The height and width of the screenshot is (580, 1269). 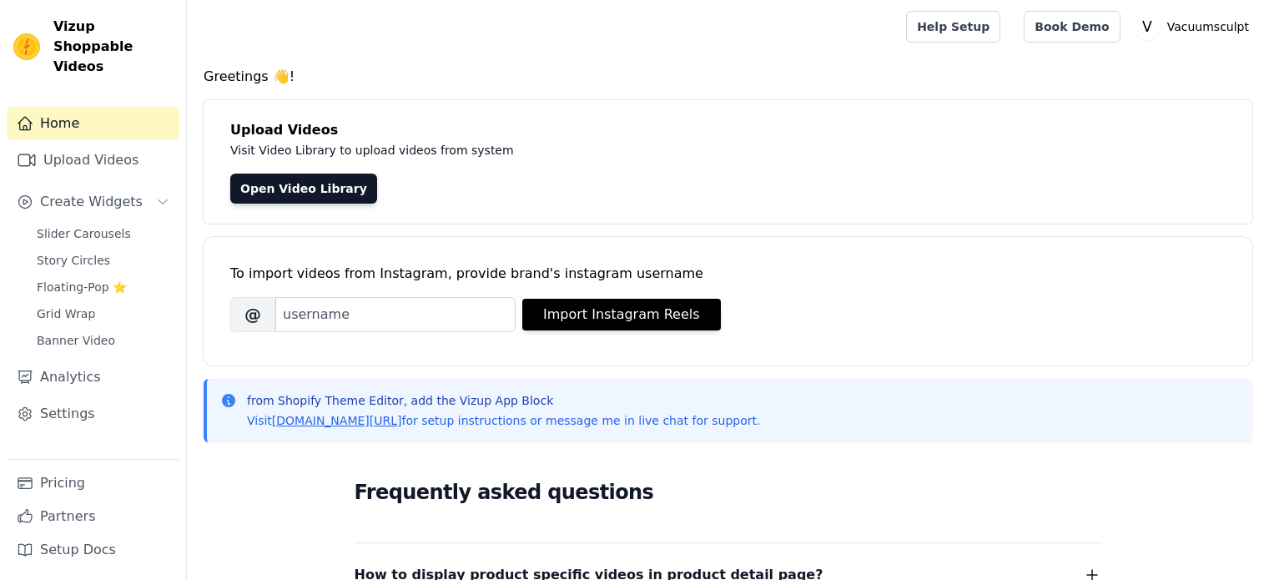 I want to click on a: Grid Wrap, so click(x=103, y=314).